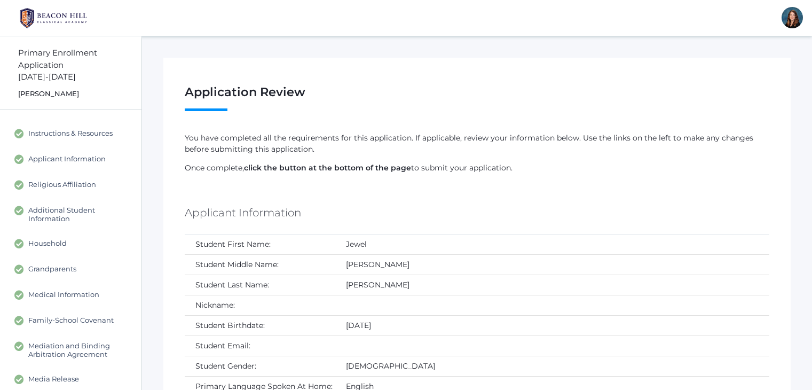  What do you see at coordinates (80, 59) in the screenshot?
I see `div: Primary Enrollment Application` at bounding box center [80, 59].